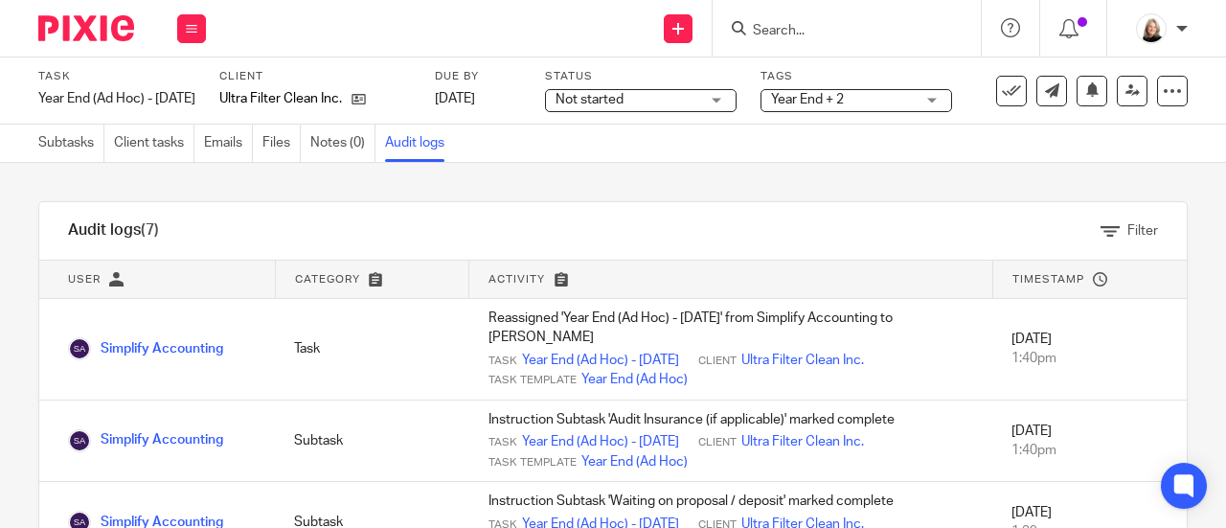 The image size is (1226, 528). Describe the element at coordinates (1152, 29) in the screenshot. I see `img: Screenshot%202023-11-02%20134555.png` at that location.